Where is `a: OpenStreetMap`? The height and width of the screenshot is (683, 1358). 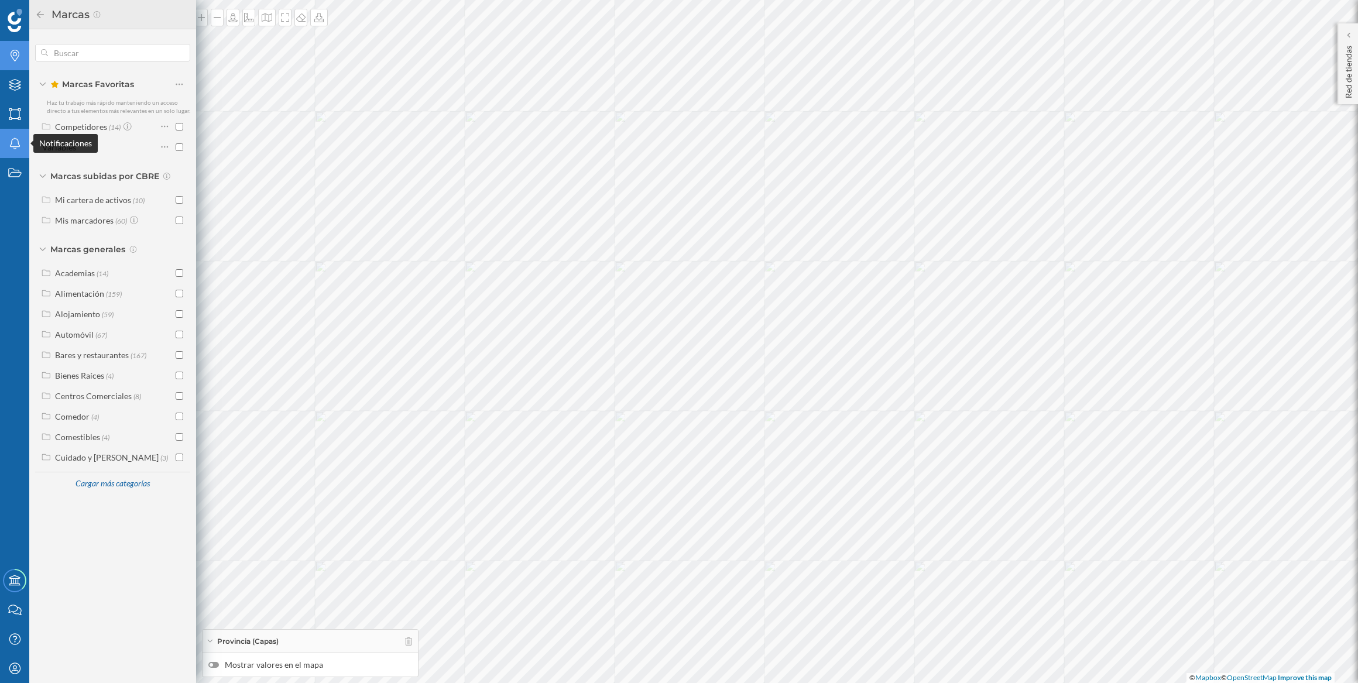
a: OpenStreetMap is located at coordinates (1252, 677).